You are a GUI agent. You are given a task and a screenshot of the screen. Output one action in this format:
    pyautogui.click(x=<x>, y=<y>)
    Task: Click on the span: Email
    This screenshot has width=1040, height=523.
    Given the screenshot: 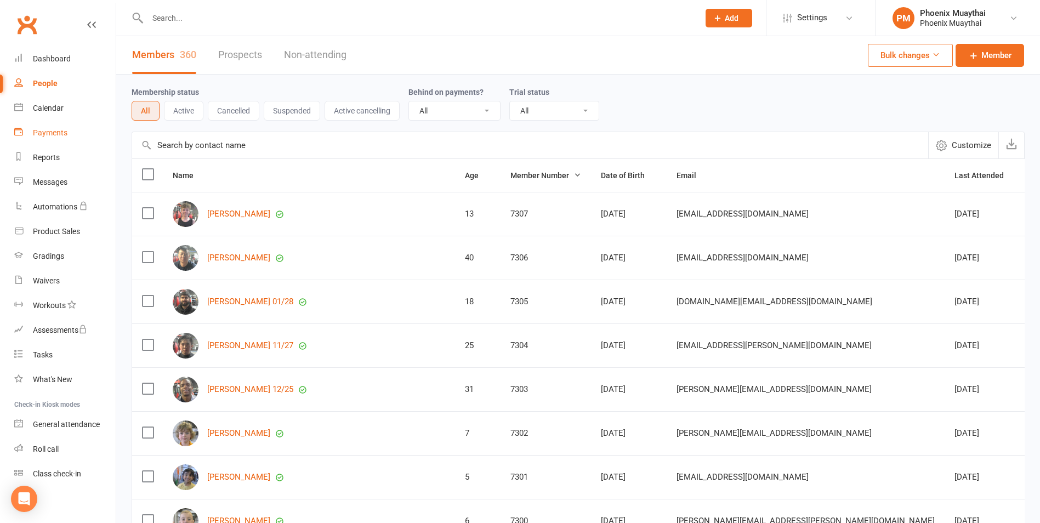 What is the action you would take?
    pyautogui.click(x=693, y=175)
    